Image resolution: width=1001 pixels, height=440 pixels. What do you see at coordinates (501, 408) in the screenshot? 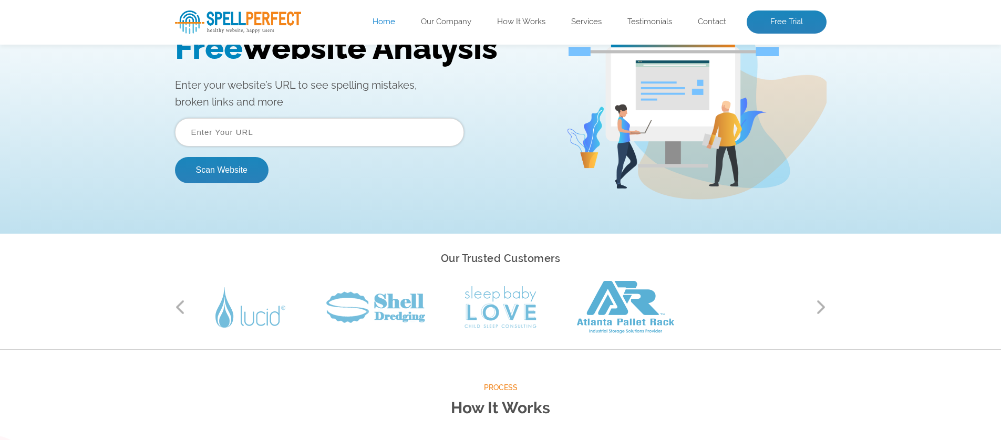
I see `h2: How It Works` at bounding box center [501, 408].